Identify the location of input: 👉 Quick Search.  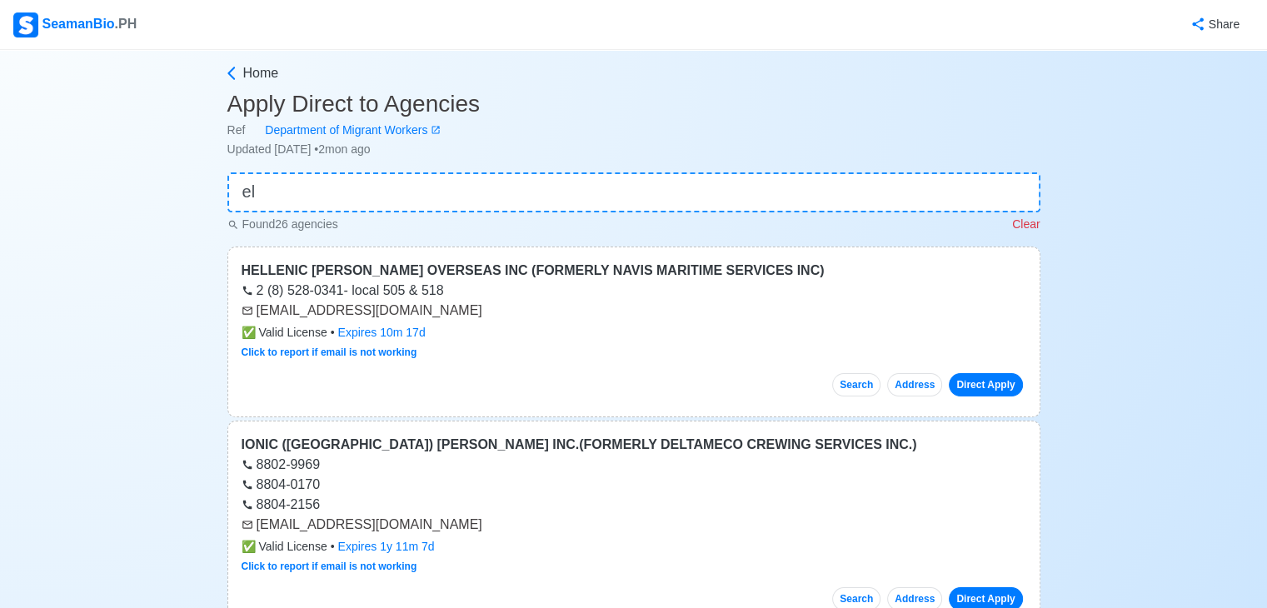
(634, 192).